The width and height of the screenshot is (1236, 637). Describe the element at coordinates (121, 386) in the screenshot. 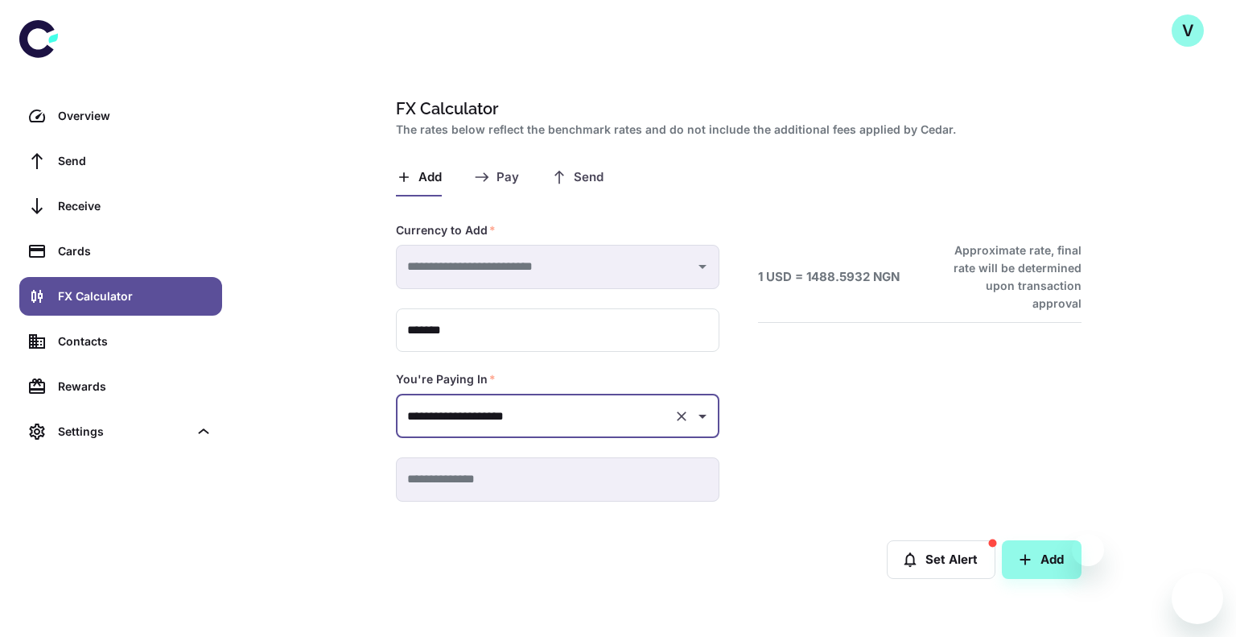

I see `a: Rewards` at that location.